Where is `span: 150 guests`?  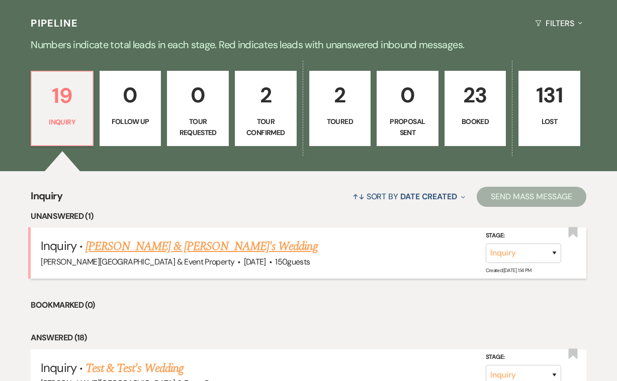
span: 150 guests is located at coordinates (292, 262).